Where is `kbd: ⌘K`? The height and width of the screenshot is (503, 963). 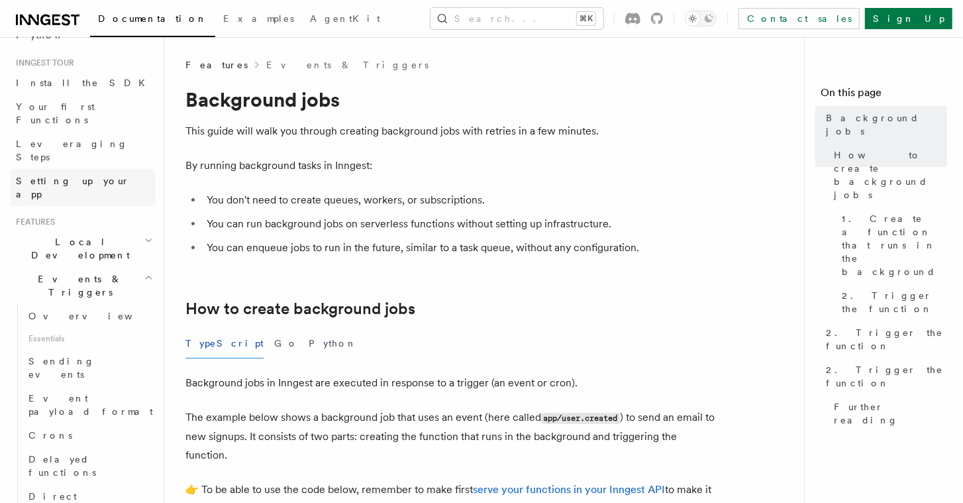 kbd: ⌘K is located at coordinates (586, 19).